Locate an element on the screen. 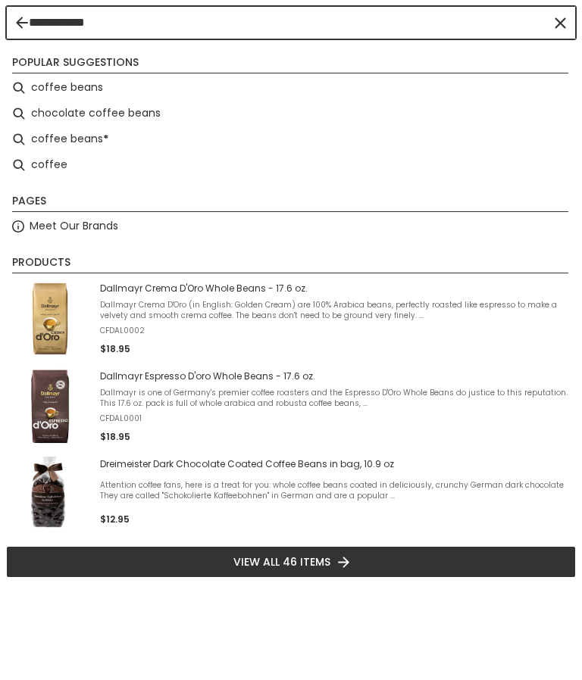  li: Pages is located at coordinates (290, 202).